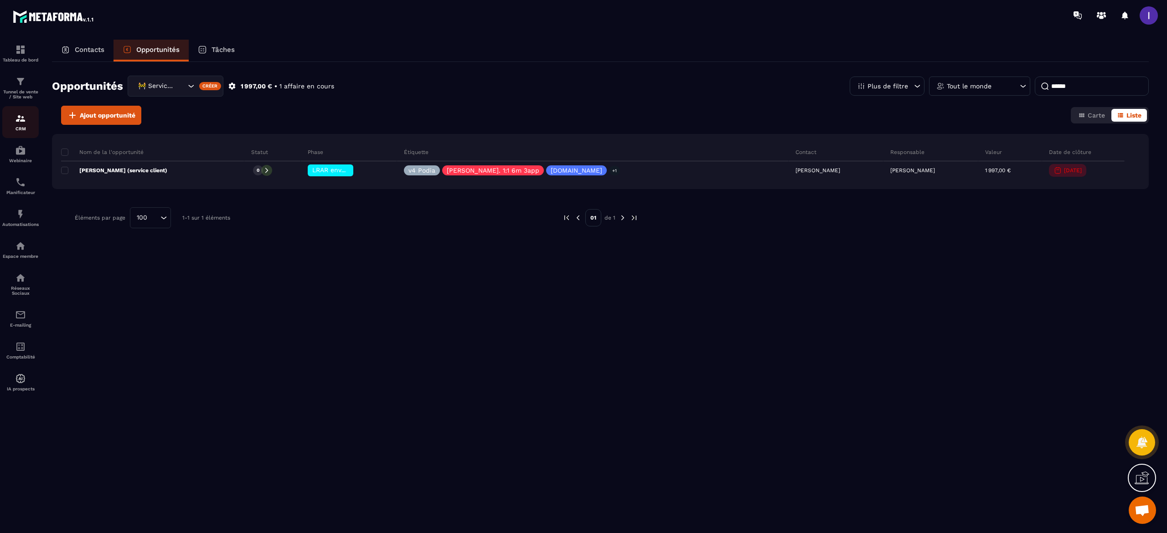 This screenshot has height=533, width=1167. I want to click on p: Statut, so click(259, 152).